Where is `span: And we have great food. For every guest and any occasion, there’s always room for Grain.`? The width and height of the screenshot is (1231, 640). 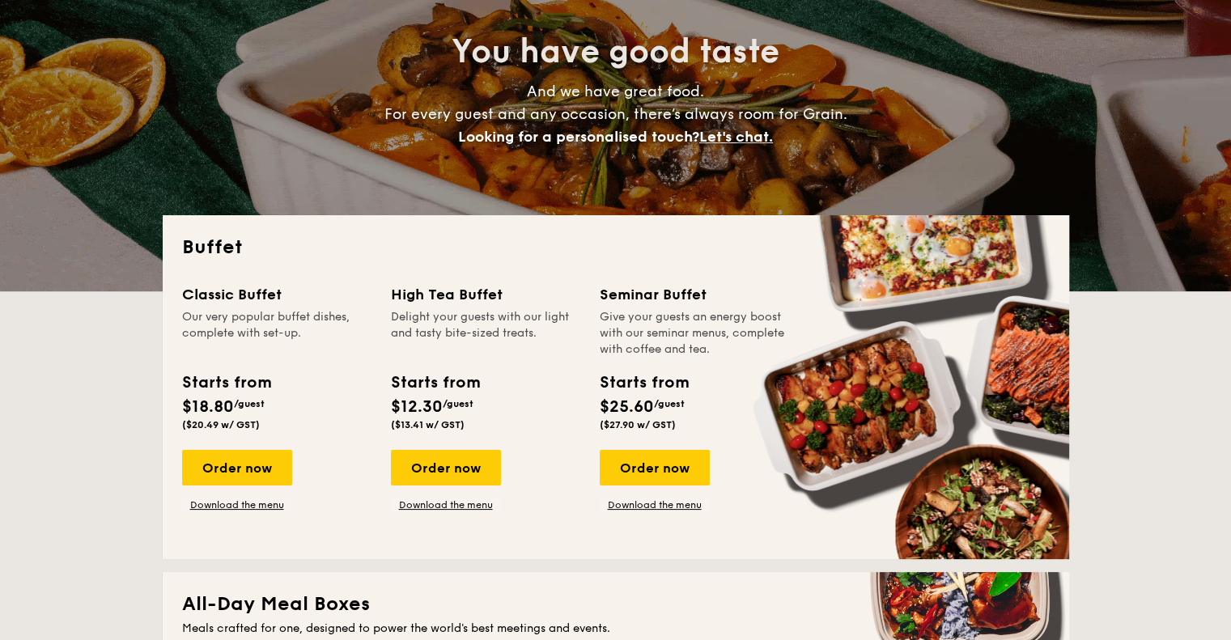 span: And we have great food. For every guest and any occasion, there’s always room for Grain. is located at coordinates (616, 114).